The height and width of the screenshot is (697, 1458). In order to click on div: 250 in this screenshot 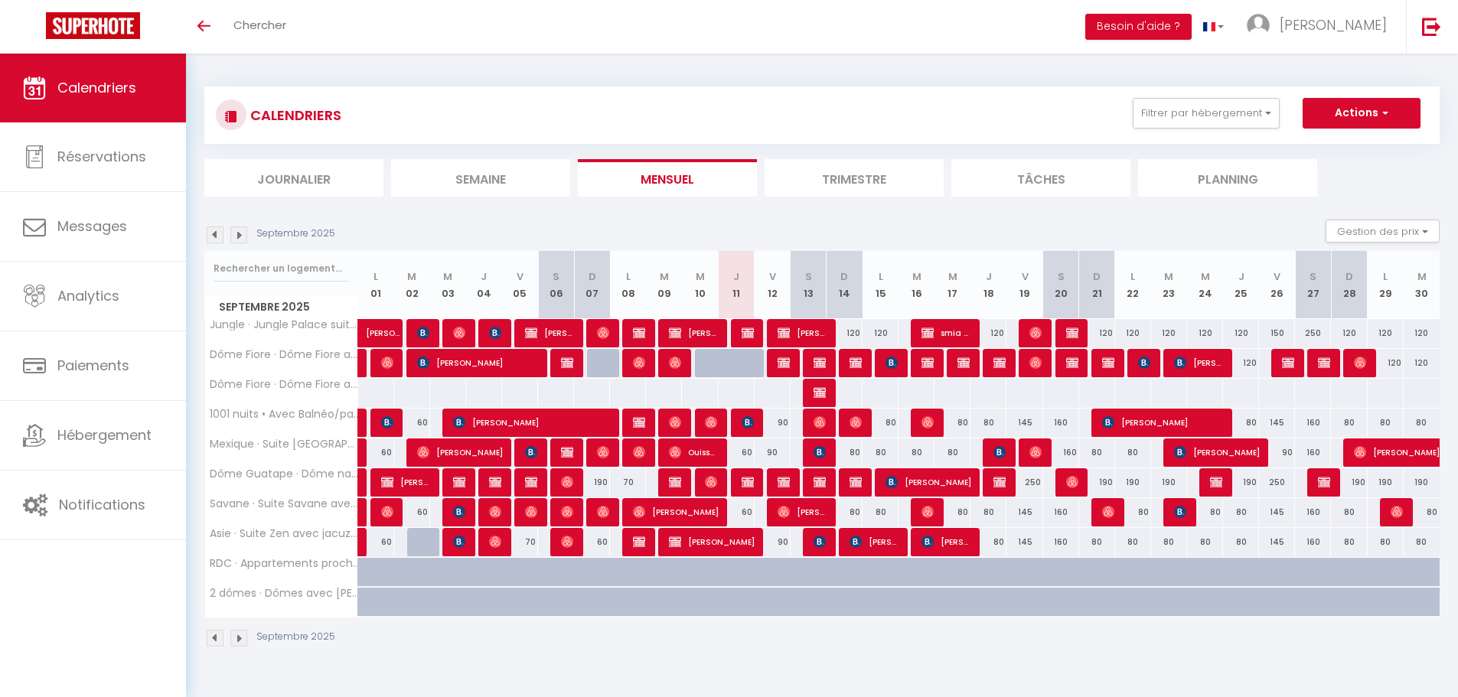, I will do `click(1312, 333)`.